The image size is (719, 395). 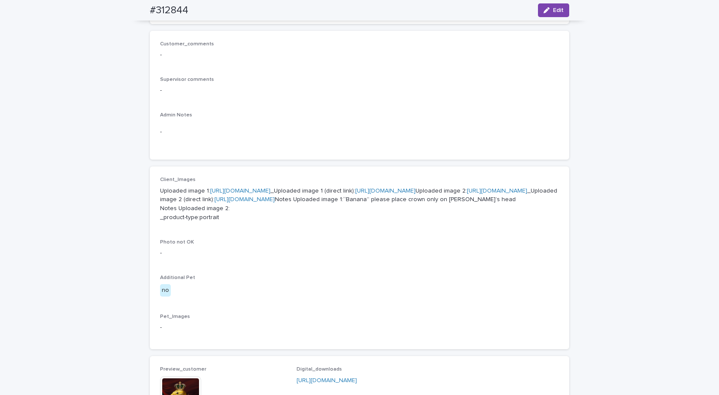 What do you see at coordinates (187, 44) in the screenshot?
I see `span: Customer_comments` at bounding box center [187, 44].